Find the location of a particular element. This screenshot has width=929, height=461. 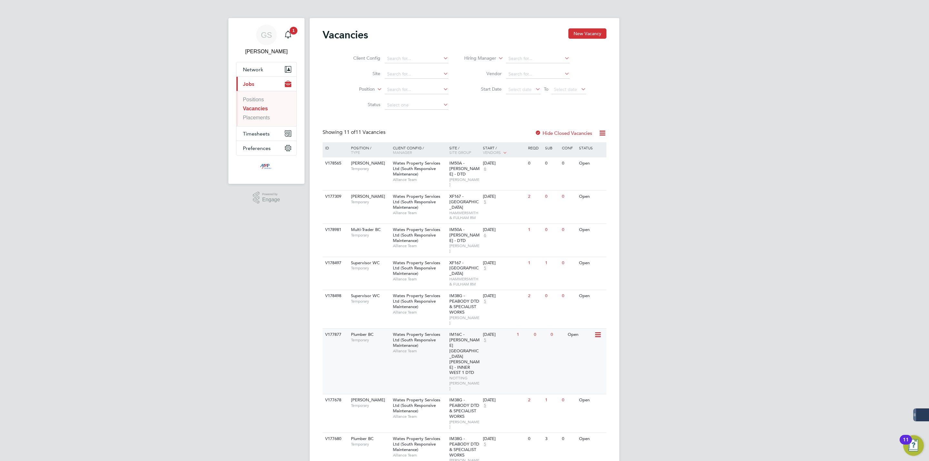

div: Jobs is located at coordinates (266, 108).